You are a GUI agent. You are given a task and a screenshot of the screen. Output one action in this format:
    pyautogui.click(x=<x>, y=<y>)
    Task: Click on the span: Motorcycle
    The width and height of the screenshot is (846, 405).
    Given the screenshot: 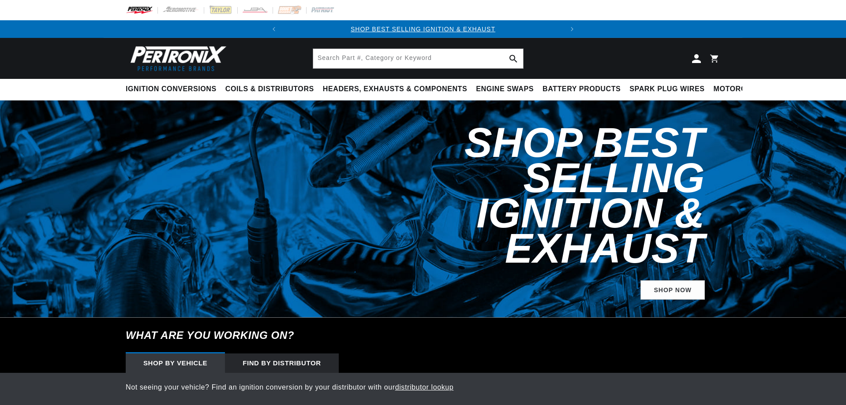 What is the action you would take?
    pyautogui.click(x=739, y=89)
    